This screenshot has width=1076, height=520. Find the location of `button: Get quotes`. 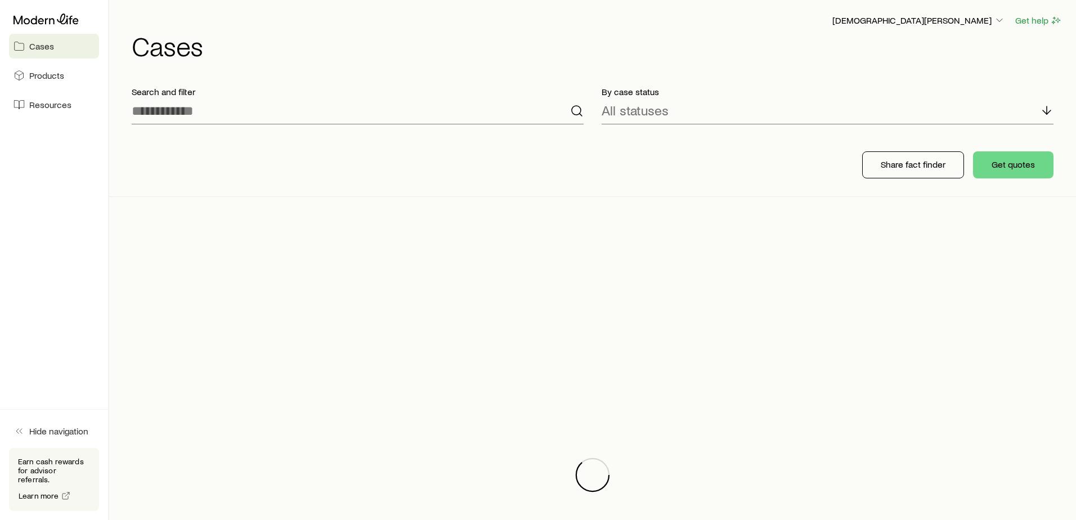

button: Get quotes is located at coordinates (1013, 165).